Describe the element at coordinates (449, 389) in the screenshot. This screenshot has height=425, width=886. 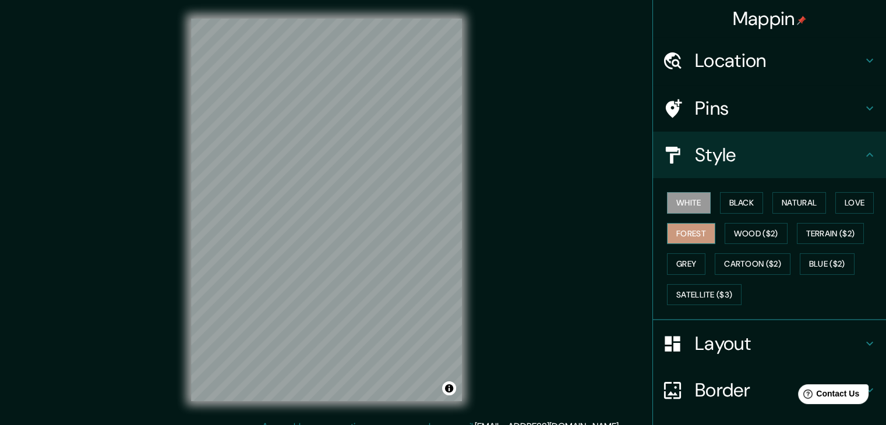
I see `button: Toggle attribution` at that location.